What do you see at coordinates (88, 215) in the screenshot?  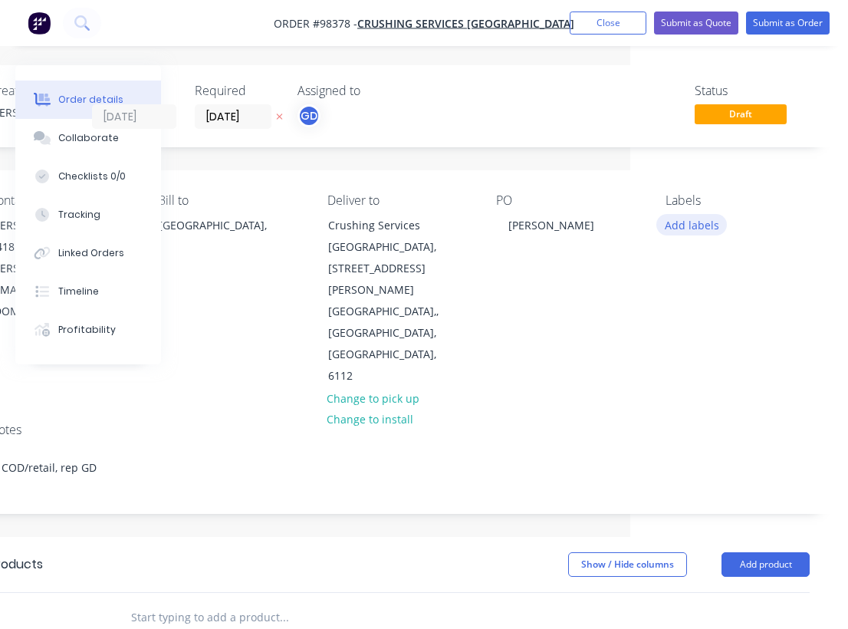 I see `button: Tracking` at bounding box center [88, 215].